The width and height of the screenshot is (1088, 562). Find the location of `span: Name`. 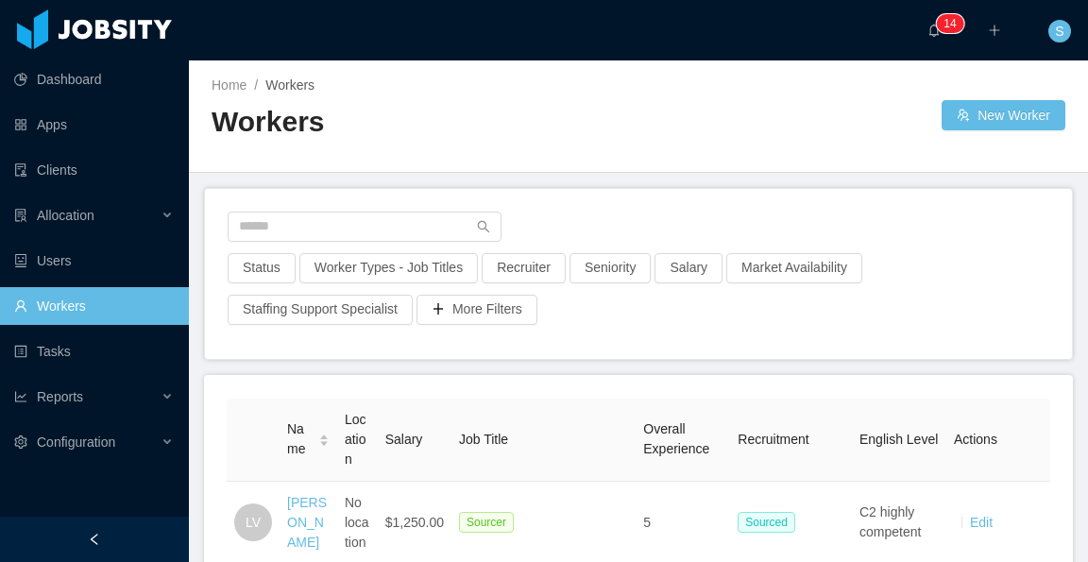

span: Name is located at coordinates (299, 439).